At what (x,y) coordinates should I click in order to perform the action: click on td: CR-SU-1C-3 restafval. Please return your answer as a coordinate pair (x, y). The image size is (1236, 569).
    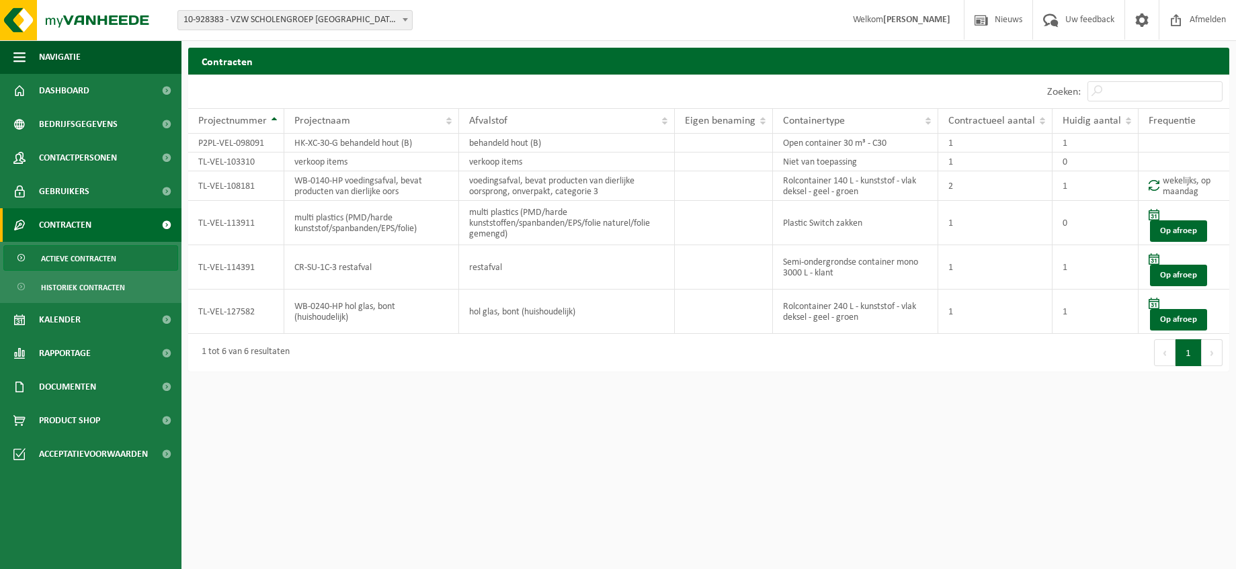
    Looking at the image, I should click on (372, 268).